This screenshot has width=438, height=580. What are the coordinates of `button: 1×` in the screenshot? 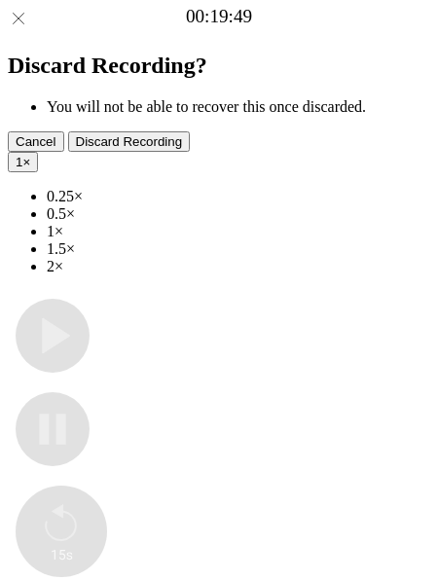 It's located at (22, 161).